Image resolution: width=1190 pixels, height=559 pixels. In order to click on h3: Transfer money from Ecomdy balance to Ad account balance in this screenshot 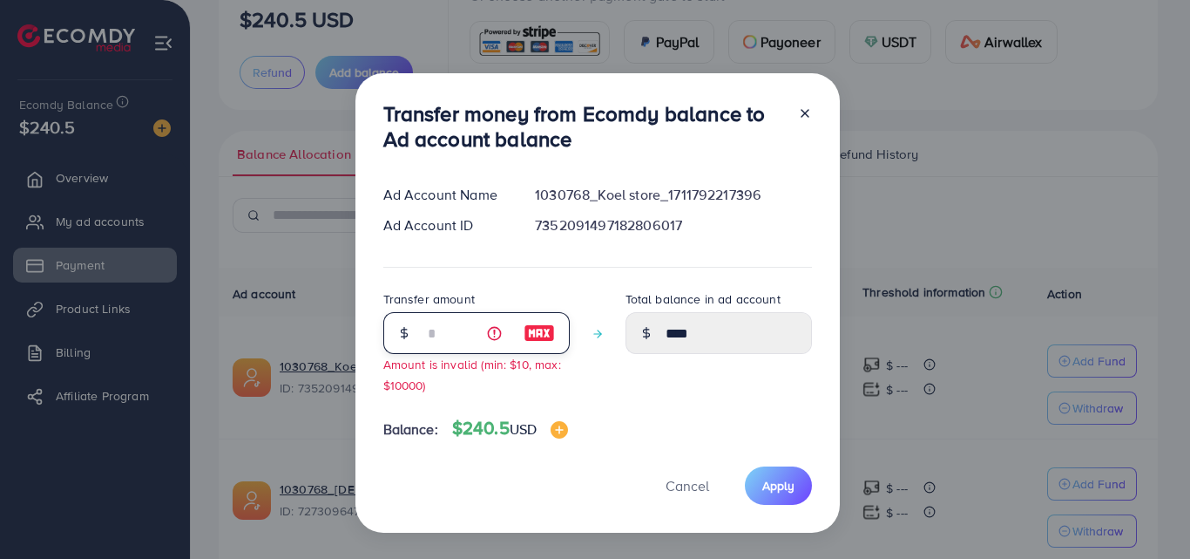, I will do `click(584, 126)`.